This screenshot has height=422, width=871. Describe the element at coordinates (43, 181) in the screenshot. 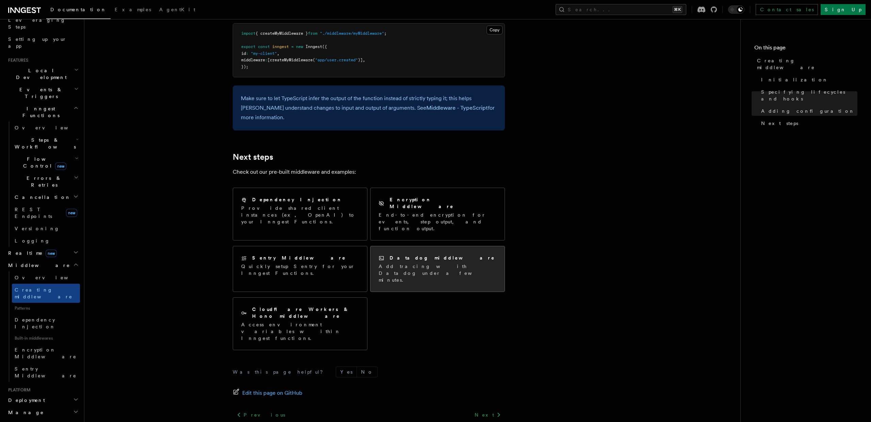

I see `span: Errors & Retries` at that location.